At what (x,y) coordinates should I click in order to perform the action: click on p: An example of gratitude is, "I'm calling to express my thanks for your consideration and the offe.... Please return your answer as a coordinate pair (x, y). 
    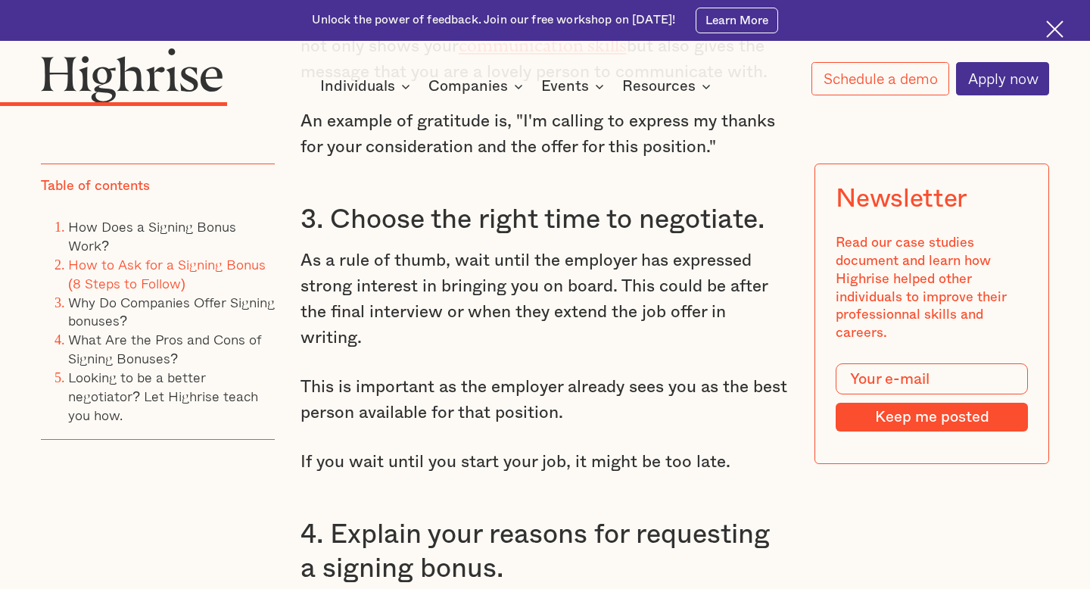
    Looking at the image, I should click on (545, 135).